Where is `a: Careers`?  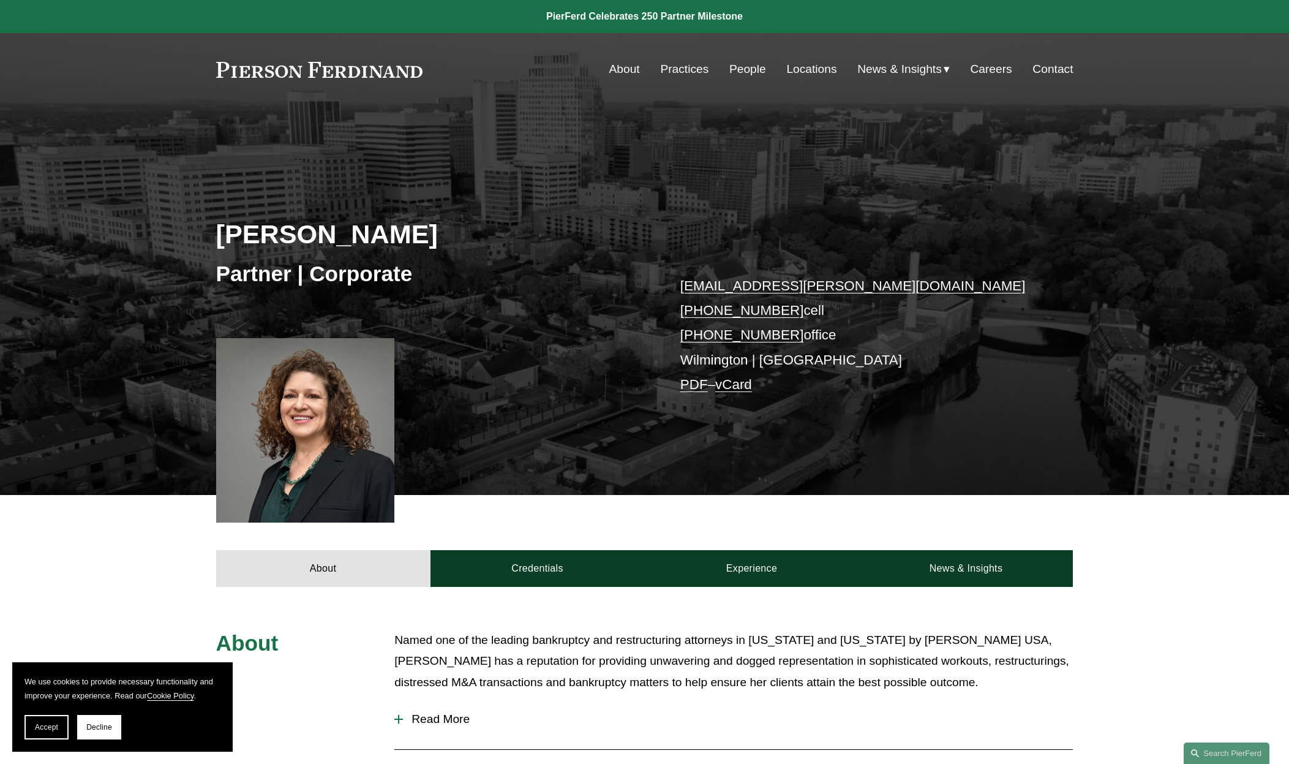
a: Careers is located at coordinates (991, 69).